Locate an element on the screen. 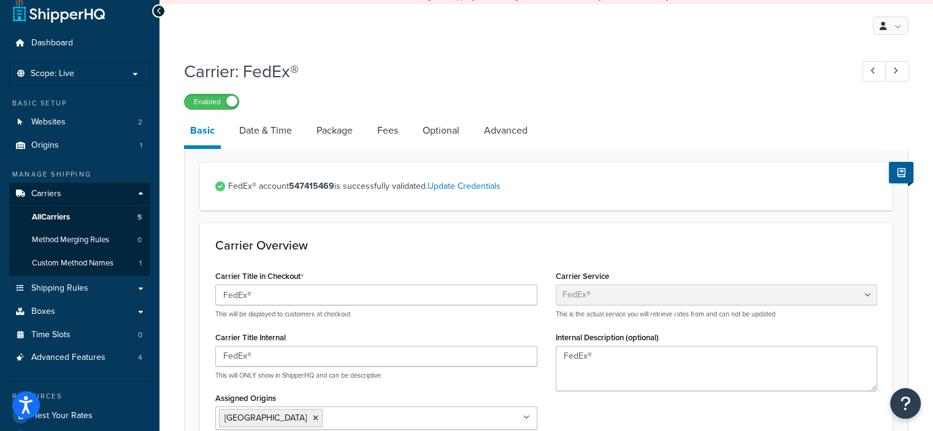 Image resolution: width=933 pixels, height=431 pixels. a: Previous Record is located at coordinates (874, 71).